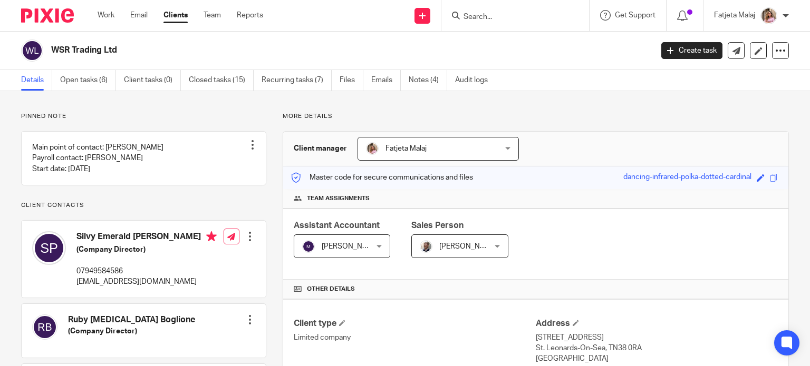  Describe the element at coordinates (88, 80) in the screenshot. I see `a: Open tasks (6)` at that location.